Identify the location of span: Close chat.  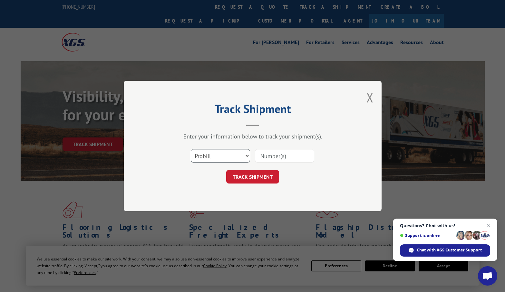
(488, 226).